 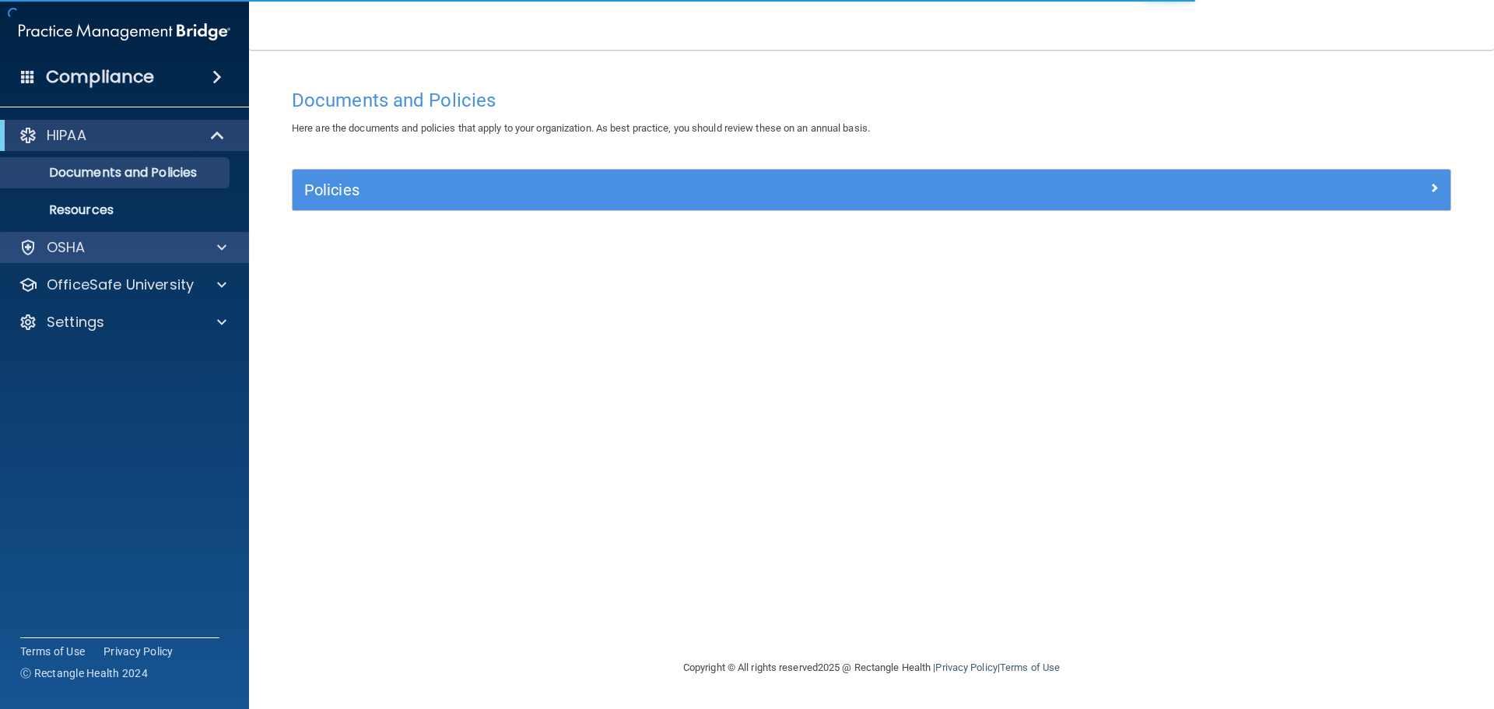 I want to click on p: Resources, so click(x=116, y=210).